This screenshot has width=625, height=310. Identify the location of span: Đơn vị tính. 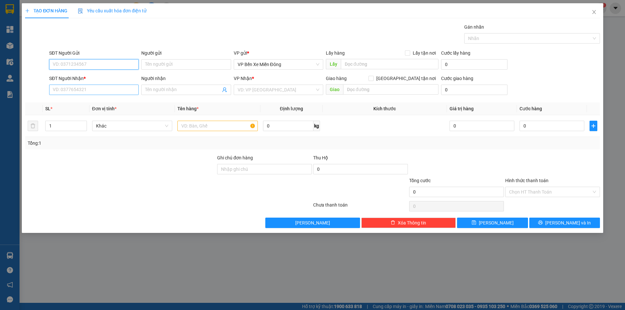
(104, 109).